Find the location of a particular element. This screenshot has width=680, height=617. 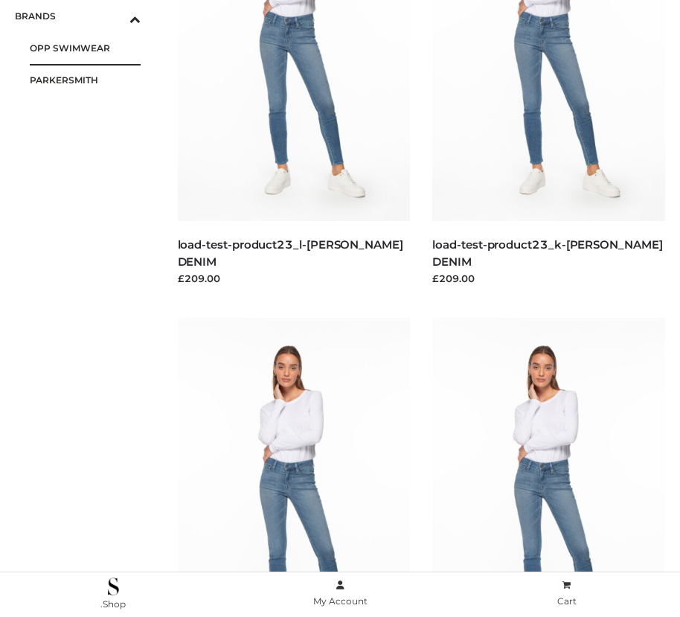

img: .Shop is located at coordinates (113, 586).